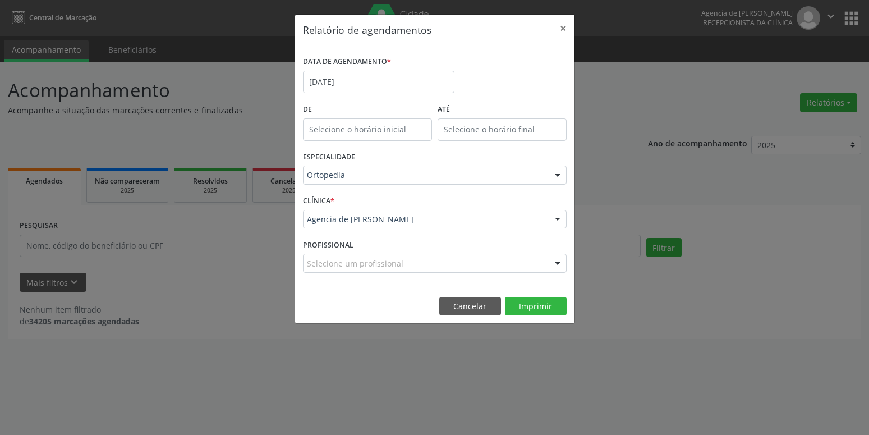 The image size is (869, 435). I want to click on button: Cancelar, so click(470, 306).